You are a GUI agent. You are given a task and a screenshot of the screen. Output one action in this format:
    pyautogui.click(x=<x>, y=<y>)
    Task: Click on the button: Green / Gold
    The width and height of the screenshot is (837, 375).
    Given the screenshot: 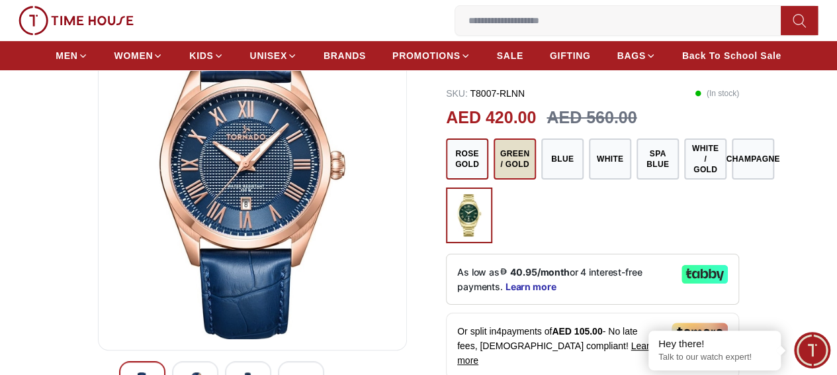 What is the action you would take?
    pyautogui.click(x=515, y=159)
    